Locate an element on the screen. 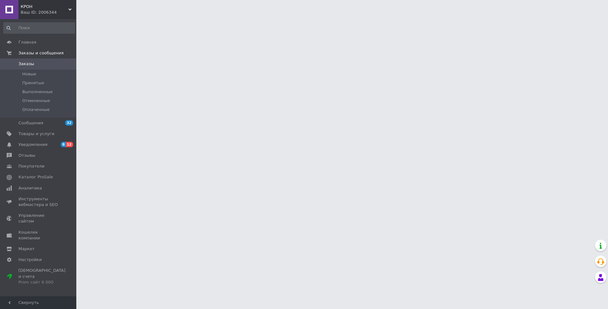  span: Отзывы is located at coordinates (27, 156).